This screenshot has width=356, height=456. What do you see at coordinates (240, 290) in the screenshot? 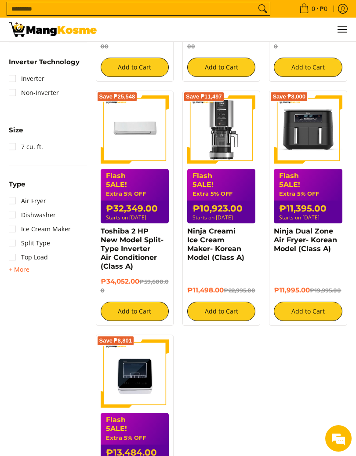
I see `del: ₱22,995.00` at bounding box center [240, 290].